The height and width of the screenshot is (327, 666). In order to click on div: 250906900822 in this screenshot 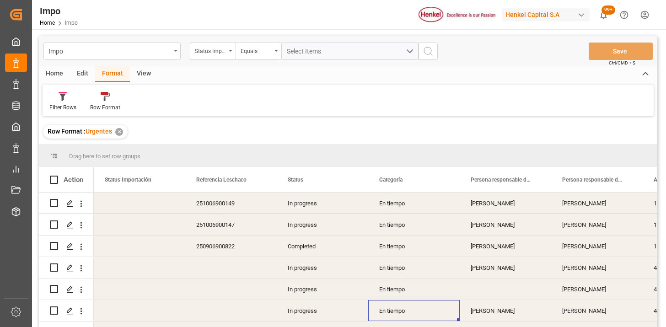, I will do `click(231, 246)`.